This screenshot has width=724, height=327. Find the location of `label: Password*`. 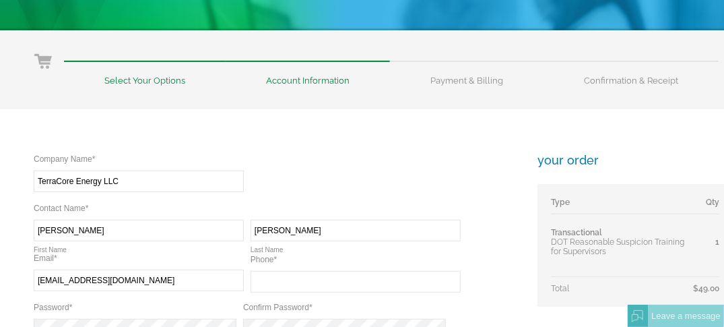

label: Password* is located at coordinates (53, 307).